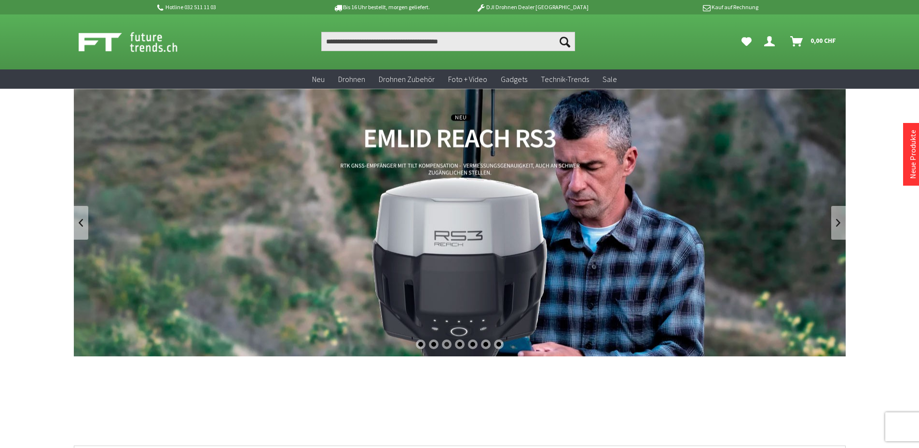  What do you see at coordinates (352, 79) in the screenshot?
I see `a: Drohnen` at bounding box center [352, 79].